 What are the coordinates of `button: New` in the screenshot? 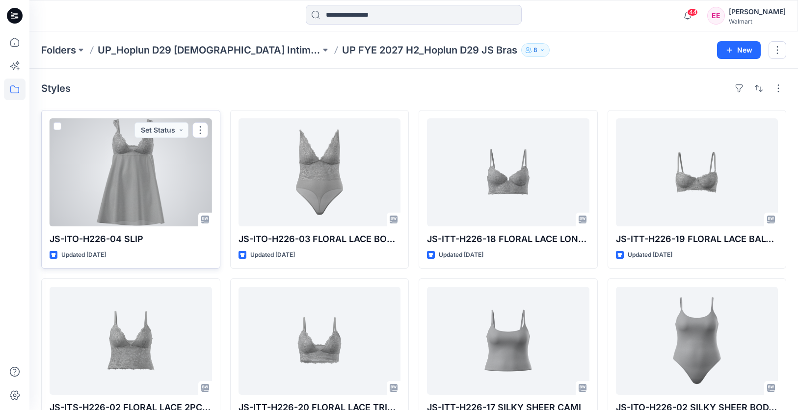 It's located at (738, 50).